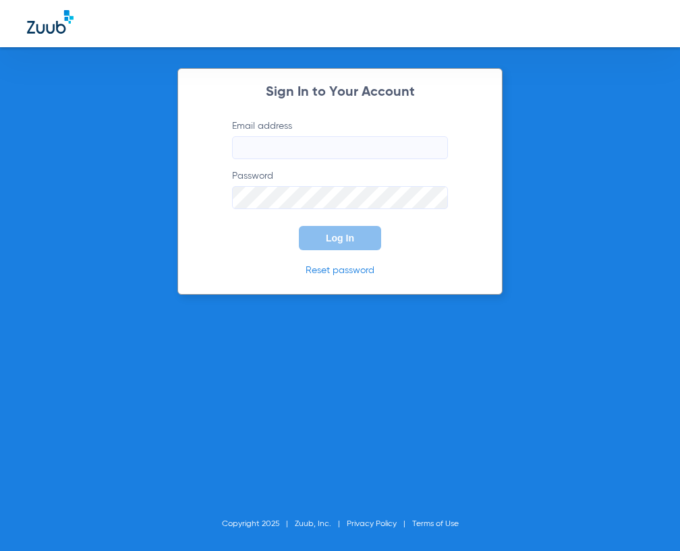 The image size is (680, 551). What do you see at coordinates (340, 238) in the screenshot?
I see `span: Log In` at bounding box center [340, 238].